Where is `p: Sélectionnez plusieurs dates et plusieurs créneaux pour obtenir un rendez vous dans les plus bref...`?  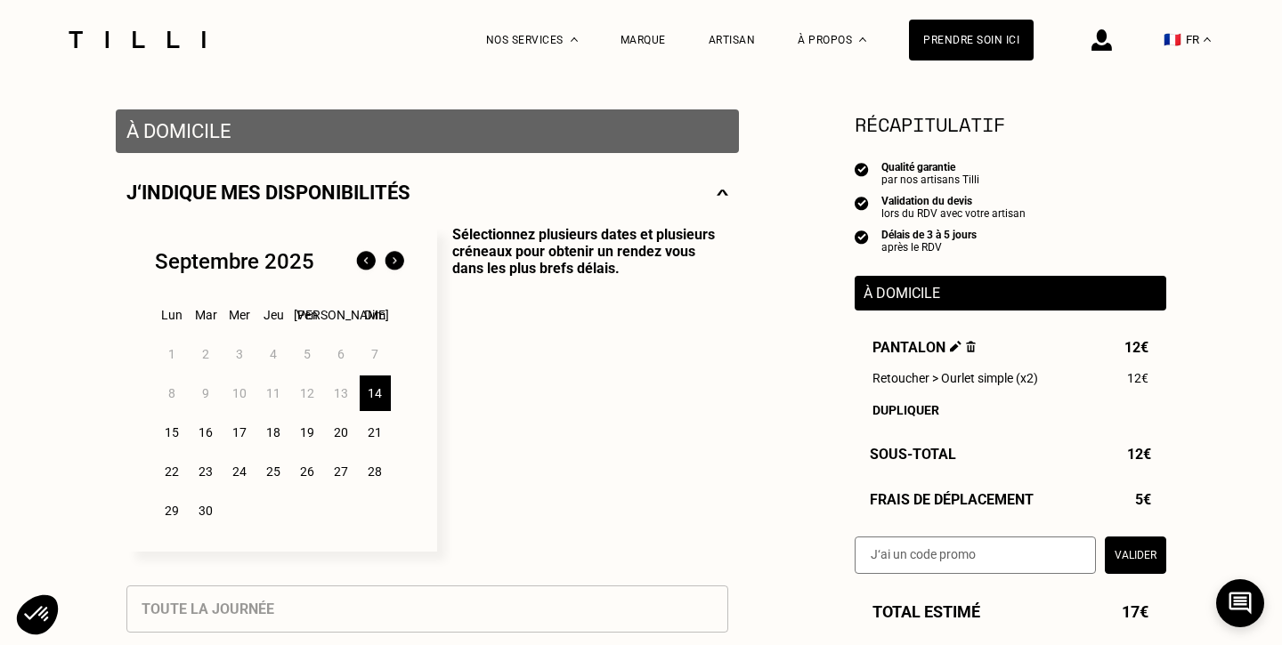
p: Sélectionnez plusieurs dates et plusieurs créneaux pour obtenir un rendez vous dans les plus bref... is located at coordinates (582, 389).